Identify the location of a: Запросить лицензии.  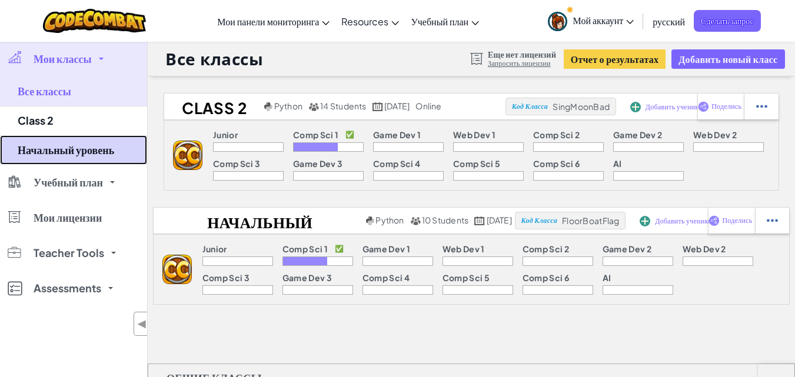
(522, 64).